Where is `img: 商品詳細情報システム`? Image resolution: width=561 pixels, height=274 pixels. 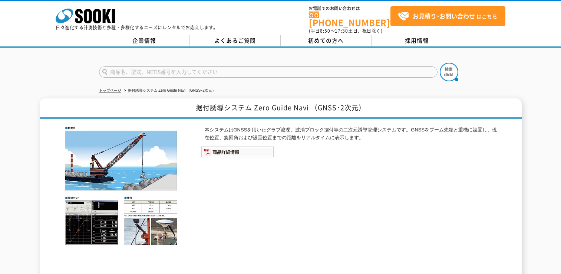 img: 商品詳細情報システム is located at coordinates (237, 152).